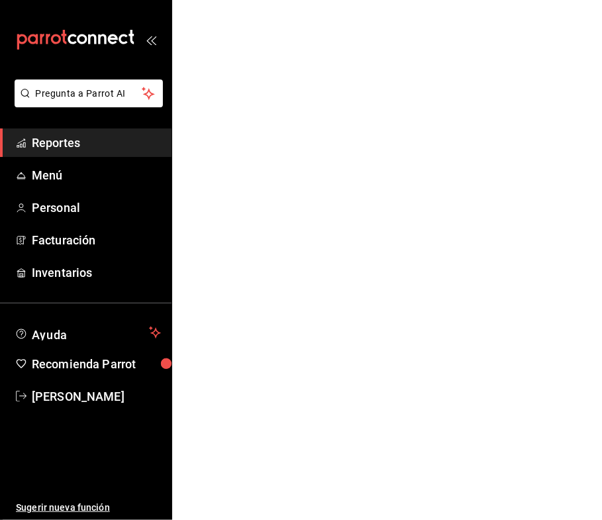 The width and height of the screenshot is (602, 520). I want to click on span: Personal, so click(96, 207).